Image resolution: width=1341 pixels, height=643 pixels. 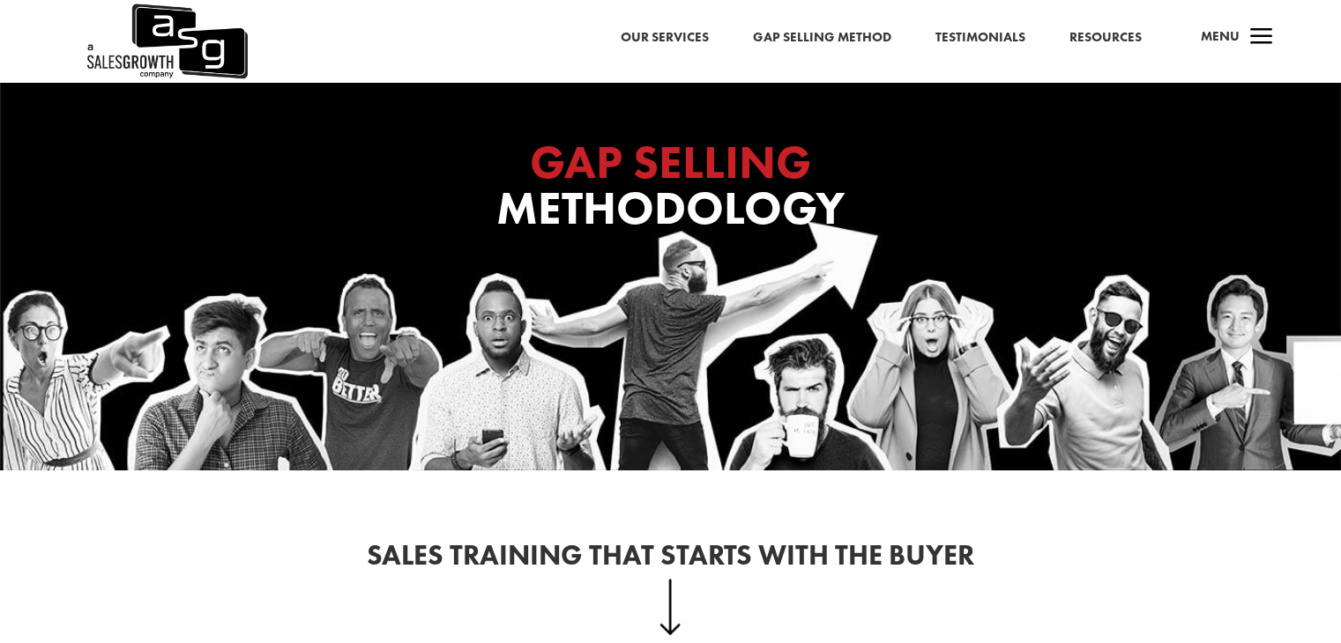 What do you see at coordinates (671, 190) in the screenshot?
I see `h1: Methodology` at bounding box center [671, 190].